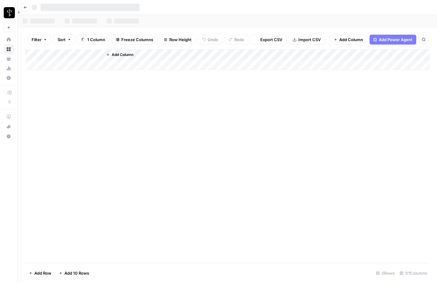  What do you see at coordinates (413, 273) in the screenshot?
I see `div: 1/1 Columns` at bounding box center [413, 273].